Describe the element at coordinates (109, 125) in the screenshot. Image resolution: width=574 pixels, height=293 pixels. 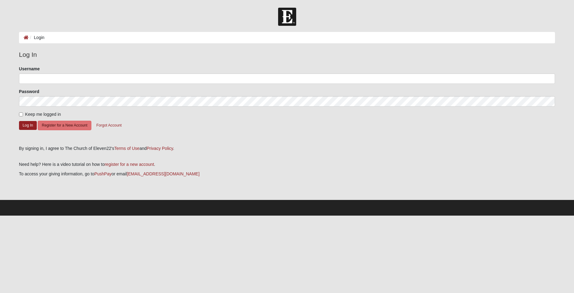
I see `button: Forgot Account` at that location.